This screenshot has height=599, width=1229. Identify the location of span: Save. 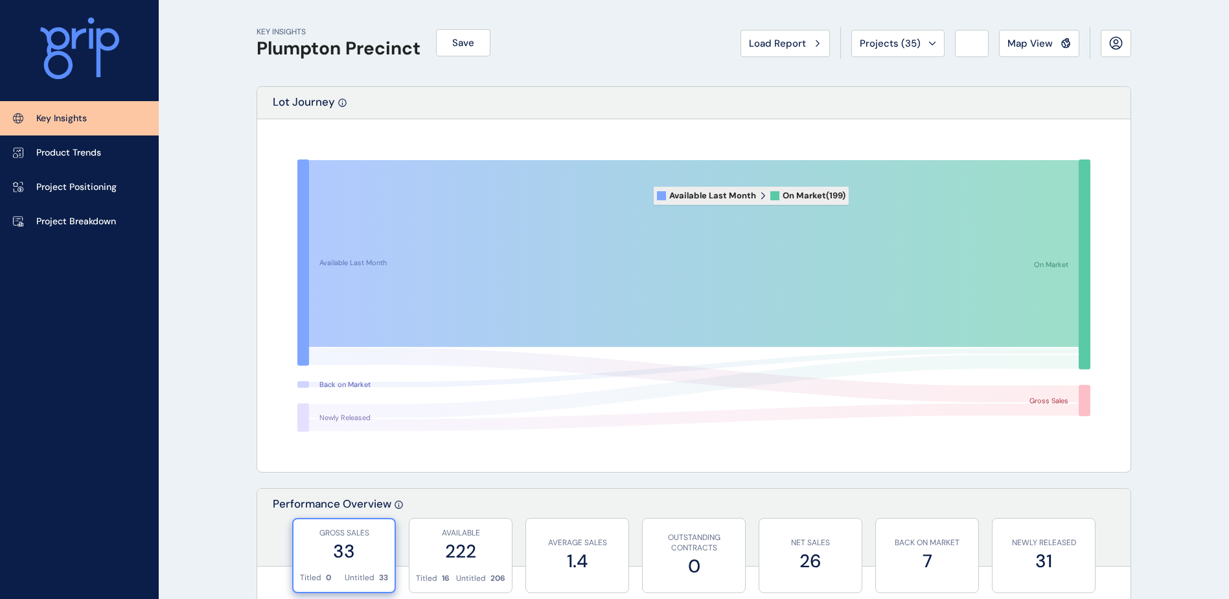
(463, 43).